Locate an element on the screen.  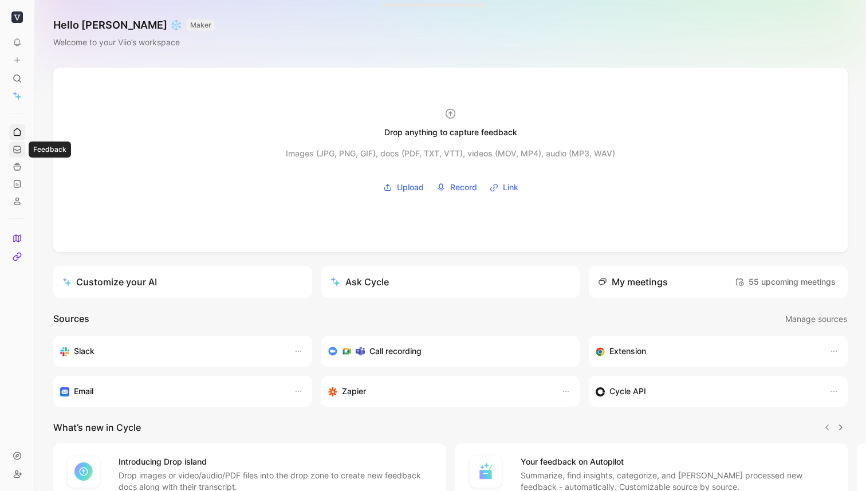
div: Images (JPG, PNG, GIF), docs (PDF, TXT, VTT), videos (MOV, MP4), audio (MP3, WAV) is located at coordinates (450, 153).